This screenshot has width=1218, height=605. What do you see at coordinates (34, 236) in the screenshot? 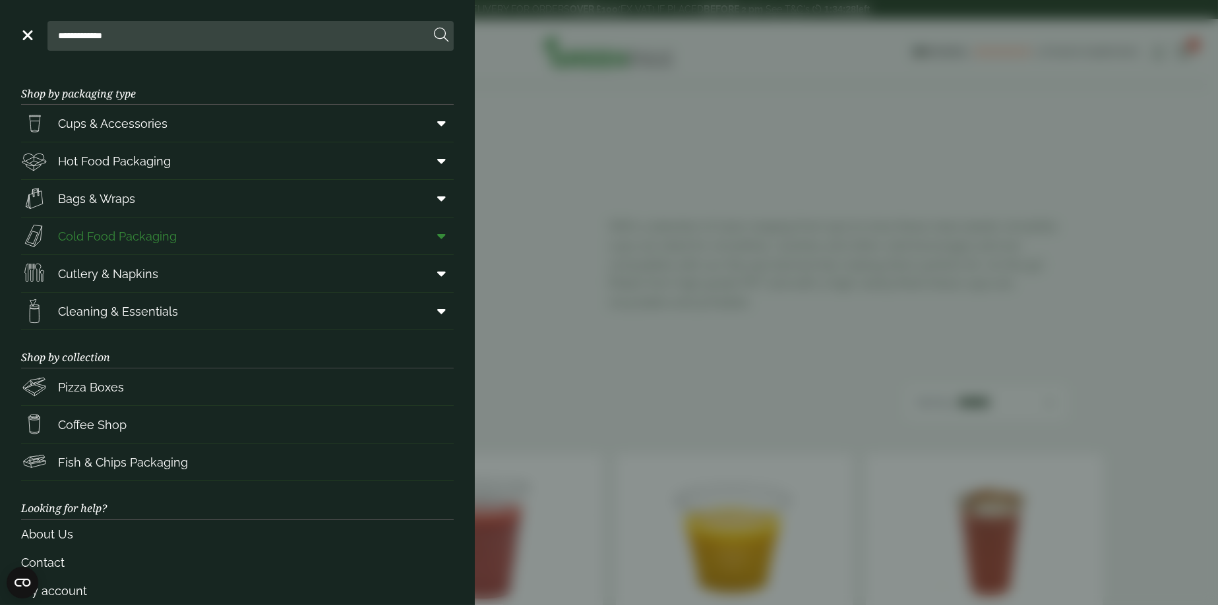
I see `img: Sandwich_box.svg` at bounding box center [34, 236].